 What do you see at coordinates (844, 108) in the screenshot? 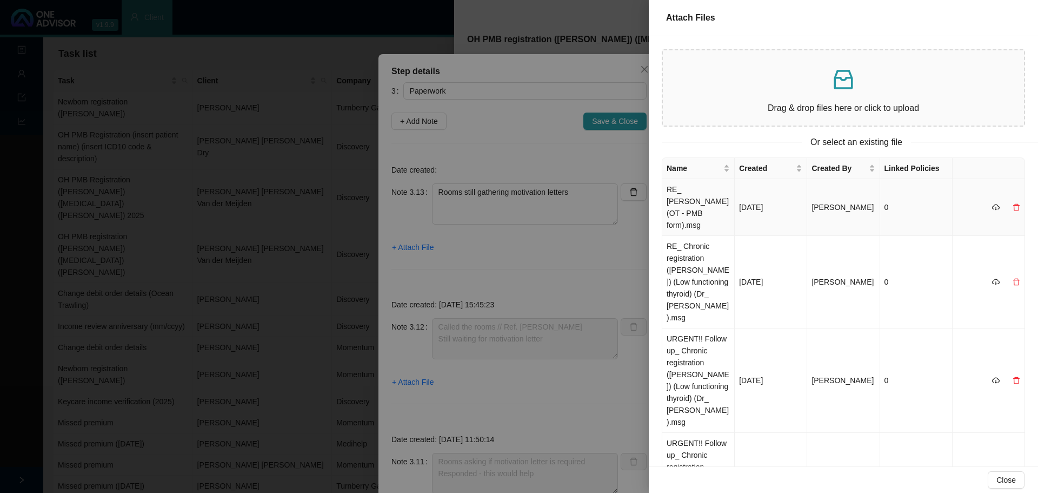
I see `p: Drag & drop files here or click to upload` at bounding box center [844, 108].